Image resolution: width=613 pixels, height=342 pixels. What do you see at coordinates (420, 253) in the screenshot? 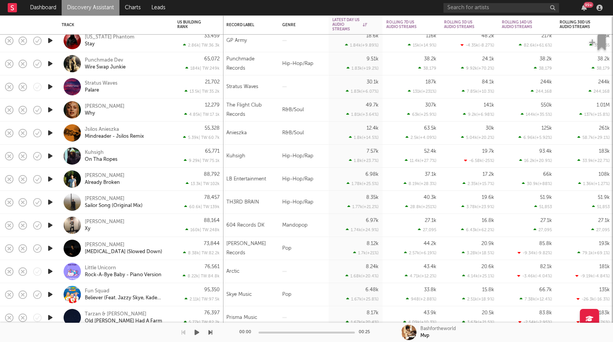
I see `div: 2.57k ( +6.19 % )` at bounding box center [420, 253].